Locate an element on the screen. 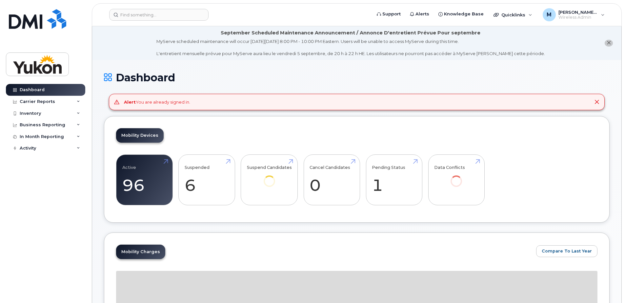  div: September Scheduled Maintenance Announcement / Annonce D'entretient Prévue Pour septembre is located at coordinates (351, 33).